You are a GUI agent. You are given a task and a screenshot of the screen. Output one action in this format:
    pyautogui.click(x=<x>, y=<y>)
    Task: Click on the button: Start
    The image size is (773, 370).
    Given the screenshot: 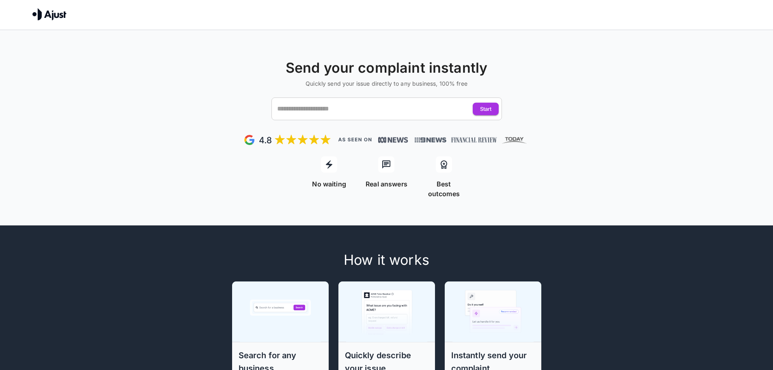 What is the action you would take?
    pyautogui.click(x=486, y=109)
    